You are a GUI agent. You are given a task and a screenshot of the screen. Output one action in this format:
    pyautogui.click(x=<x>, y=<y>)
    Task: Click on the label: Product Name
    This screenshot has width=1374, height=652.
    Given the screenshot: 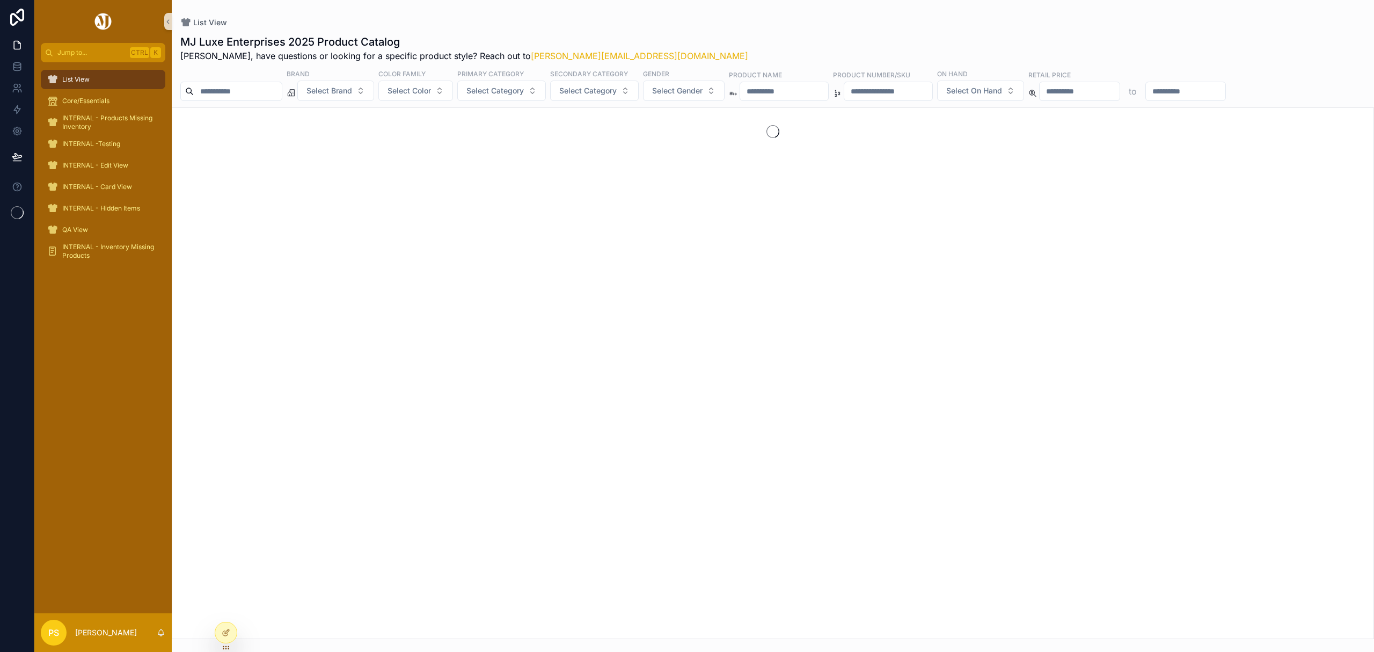 What is the action you would take?
    pyautogui.click(x=755, y=75)
    